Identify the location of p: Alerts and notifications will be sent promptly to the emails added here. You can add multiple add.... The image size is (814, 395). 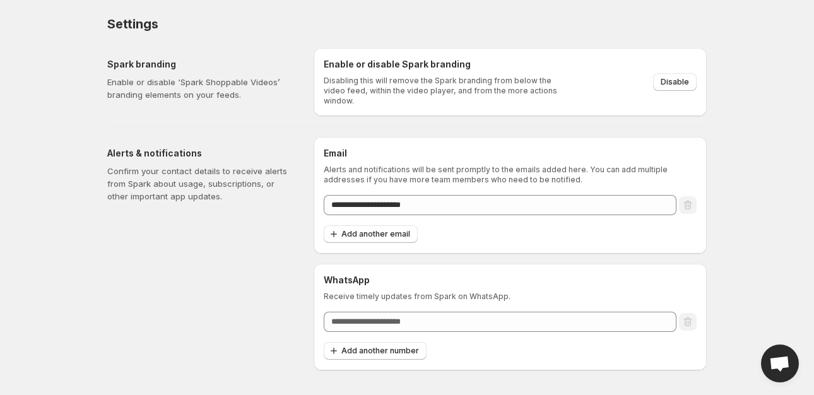
(510, 175).